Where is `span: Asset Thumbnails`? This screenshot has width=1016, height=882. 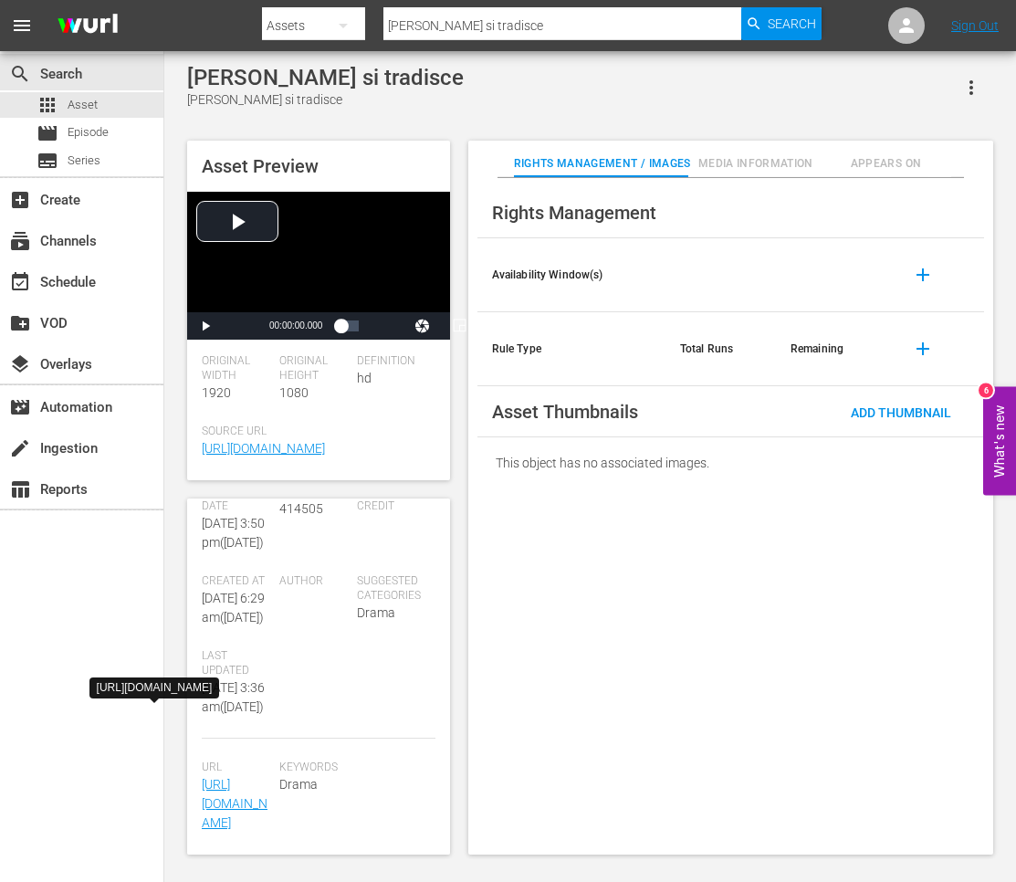
span: Asset Thumbnails is located at coordinates (565, 412).